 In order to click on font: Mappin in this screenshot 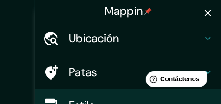, I will do `click(123, 11)`.